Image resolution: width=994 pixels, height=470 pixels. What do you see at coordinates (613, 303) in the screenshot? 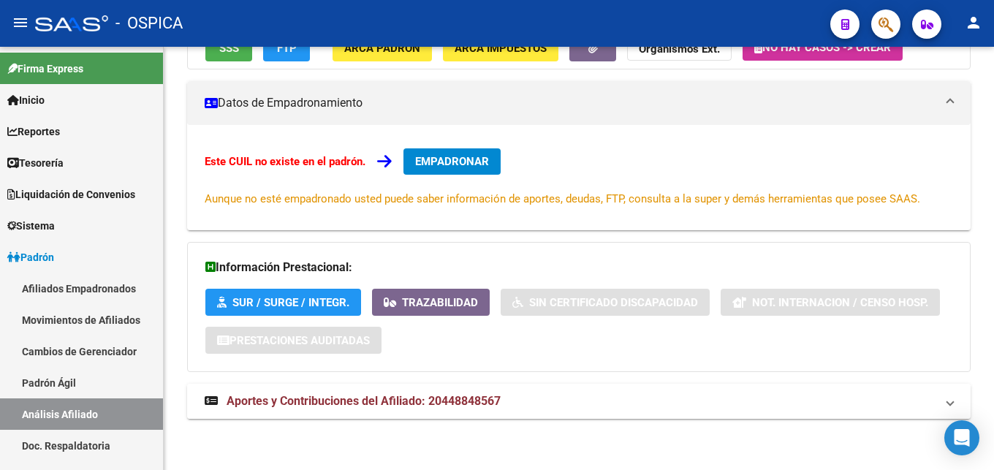
I see `span: Sin Certificado Discapacidad` at bounding box center [613, 303].